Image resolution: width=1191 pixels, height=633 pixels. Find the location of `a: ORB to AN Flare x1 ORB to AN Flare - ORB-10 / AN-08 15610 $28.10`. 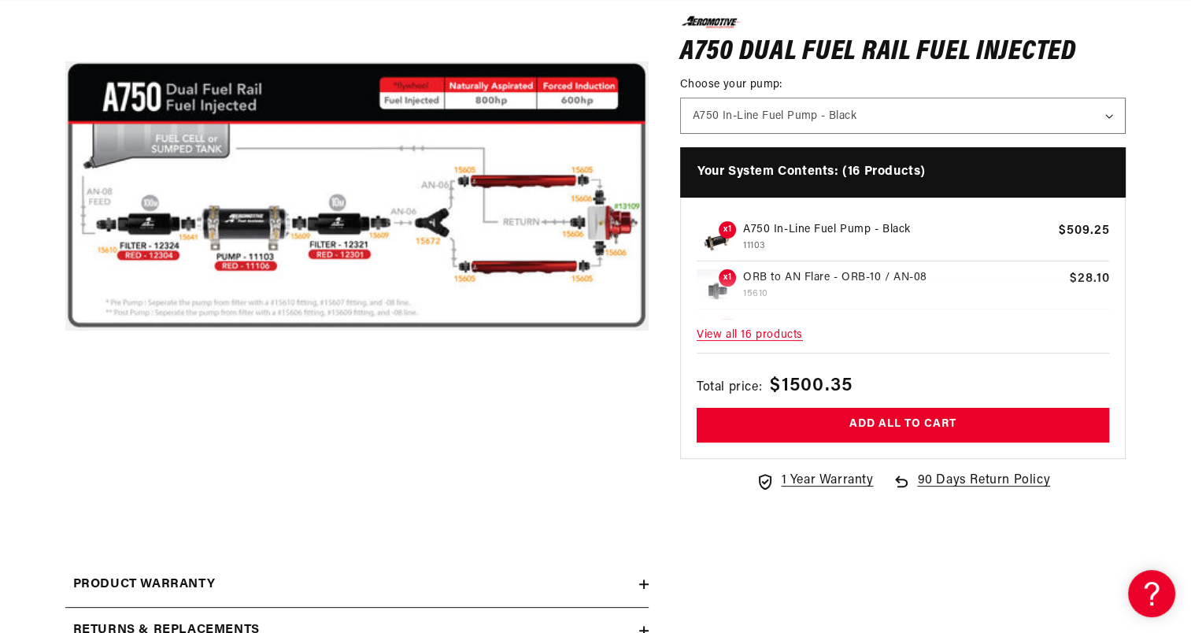

a: ORB to AN Flare x1 ORB to AN Flare - ORB-10 / AN-08 15610 $28.10 is located at coordinates (903, 288).